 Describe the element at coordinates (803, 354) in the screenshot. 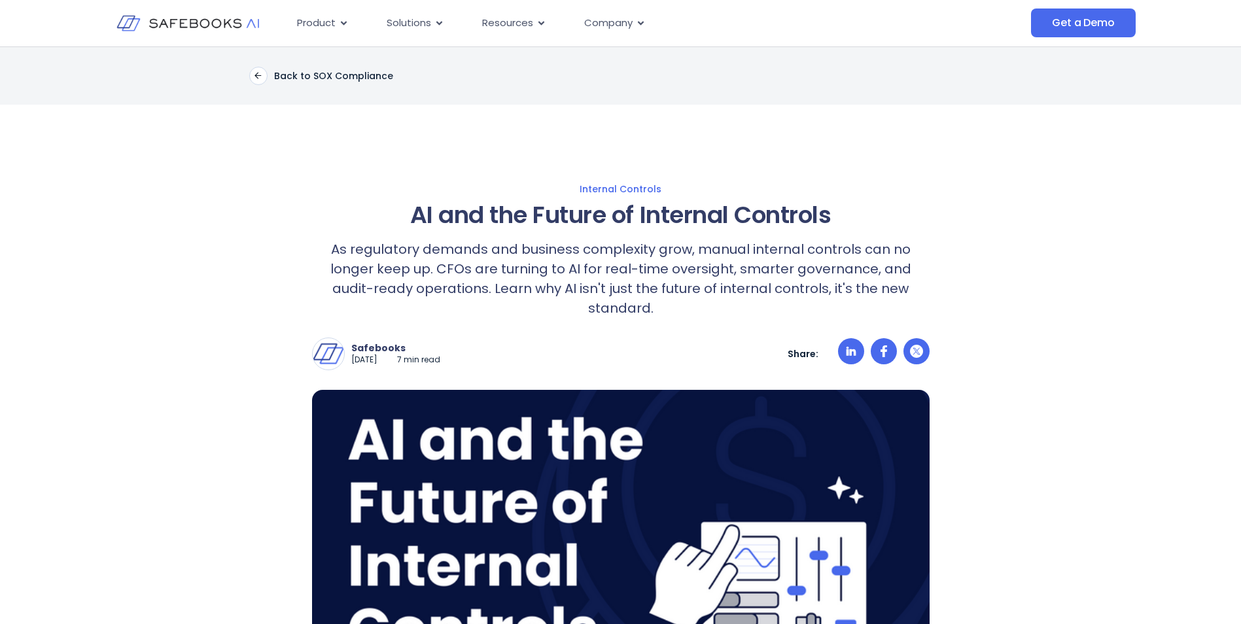

I see `p: Share:` at that location.